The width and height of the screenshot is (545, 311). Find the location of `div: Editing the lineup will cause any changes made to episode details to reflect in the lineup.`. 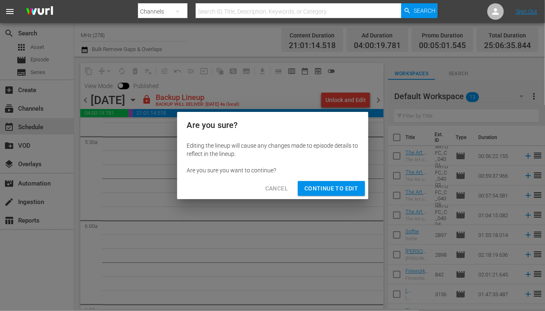

div: Editing the lineup will cause any changes made to episode details to reflect in the lineup. is located at coordinates (272, 150).